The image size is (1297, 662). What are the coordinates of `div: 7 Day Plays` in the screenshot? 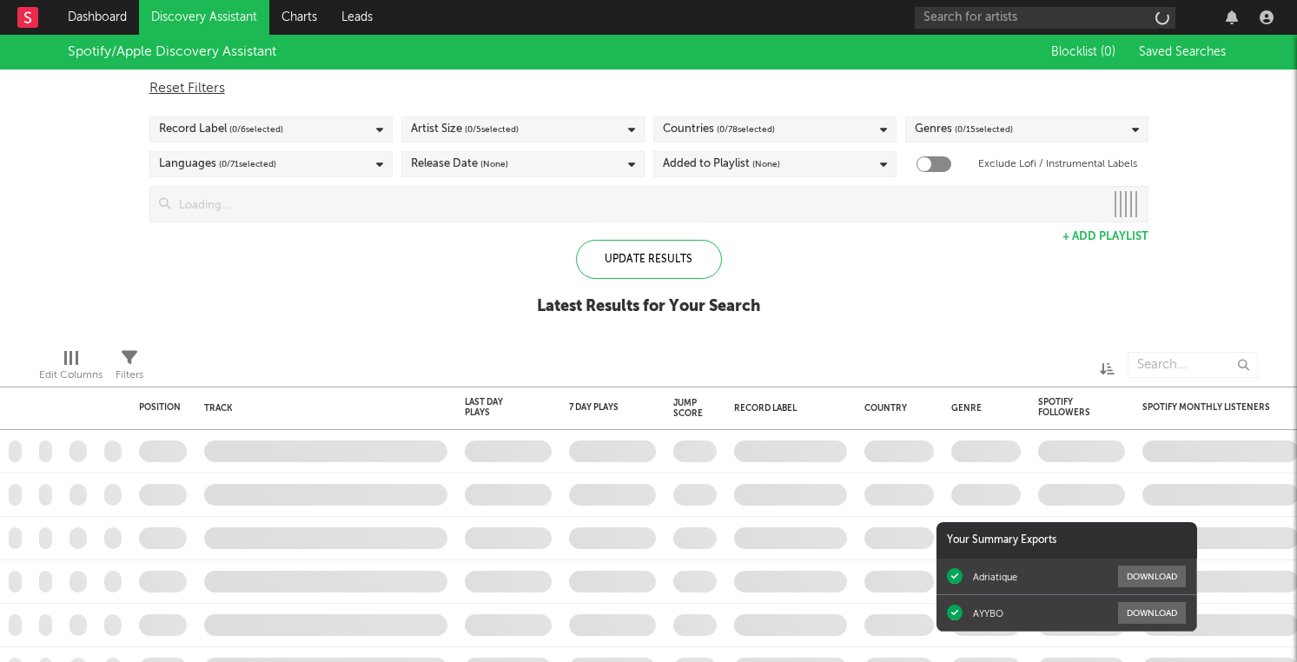 It's located at (599, 407).